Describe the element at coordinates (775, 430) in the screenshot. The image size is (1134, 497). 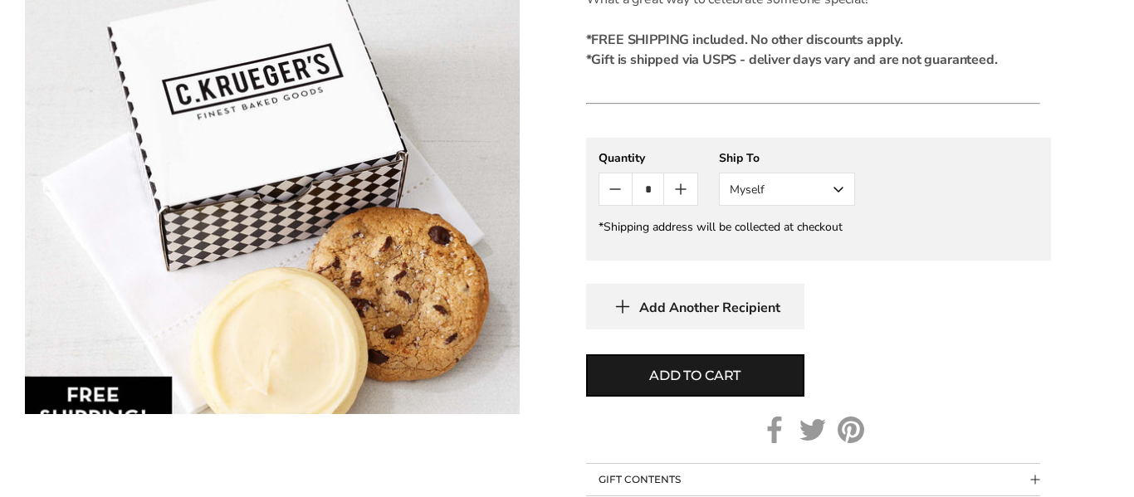
I see `a: Facebook` at that location.